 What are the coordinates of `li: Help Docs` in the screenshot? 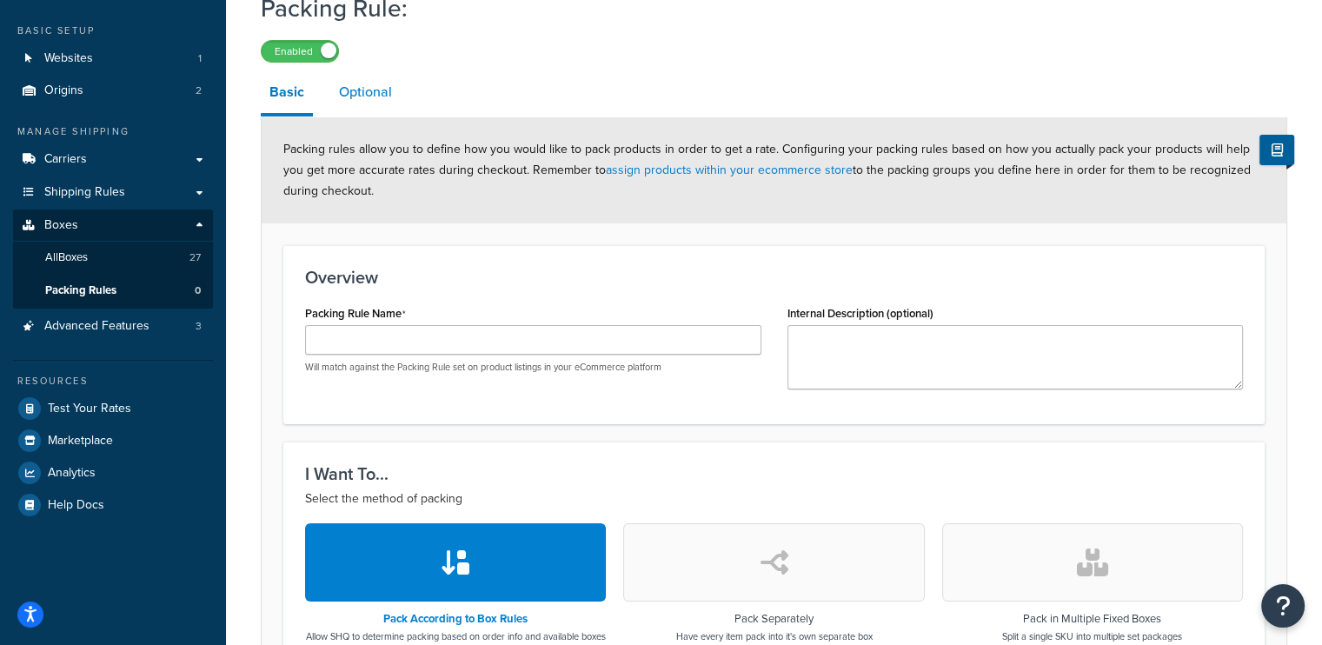 It's located at (113, 505).